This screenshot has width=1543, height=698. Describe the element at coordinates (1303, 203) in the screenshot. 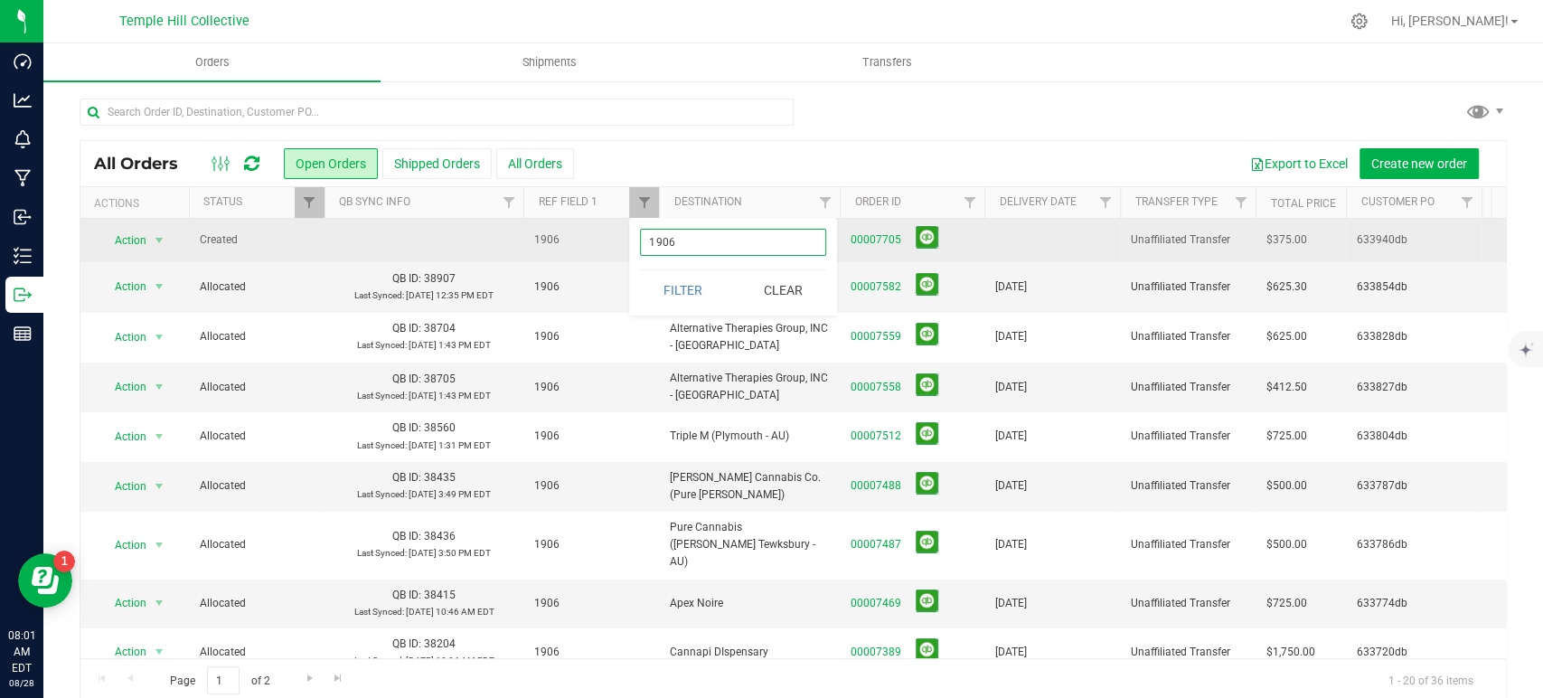

I see `a: Total Price` at that location.